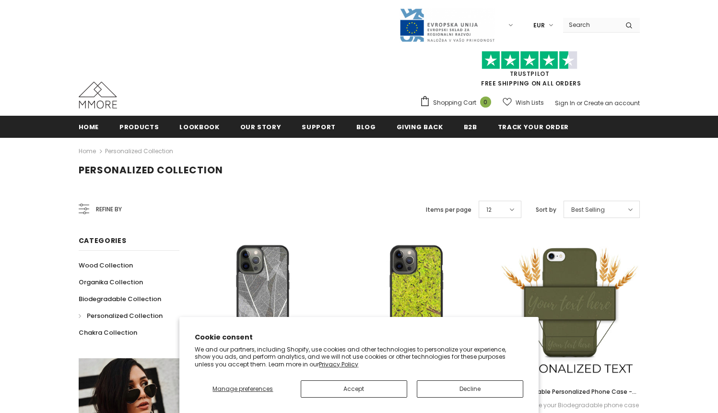 The height and width of the screenshot is (413, 718). Describe the element at coordinates (447, 24) in the screenshot. I see `a: Javni Razpis` at that location.